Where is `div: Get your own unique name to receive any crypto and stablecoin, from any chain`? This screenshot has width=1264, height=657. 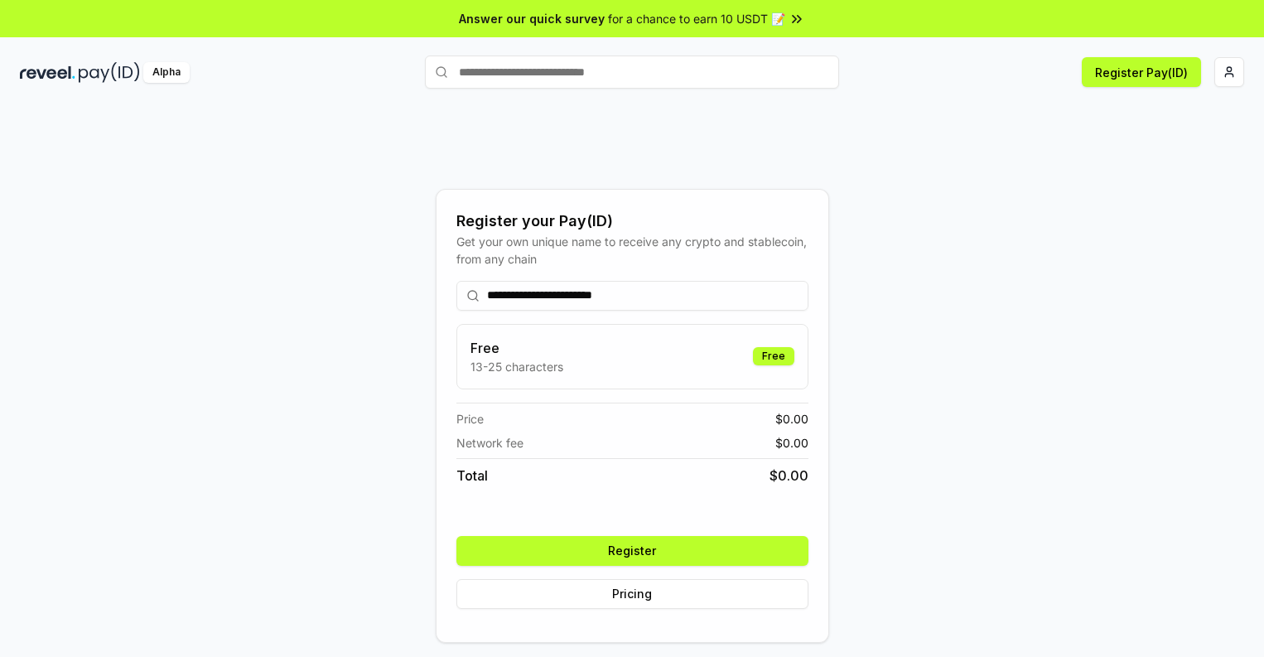
div: Get your own unique name to receive any crypto and stablecoin, from any chain is located at coordinates (632, 250).